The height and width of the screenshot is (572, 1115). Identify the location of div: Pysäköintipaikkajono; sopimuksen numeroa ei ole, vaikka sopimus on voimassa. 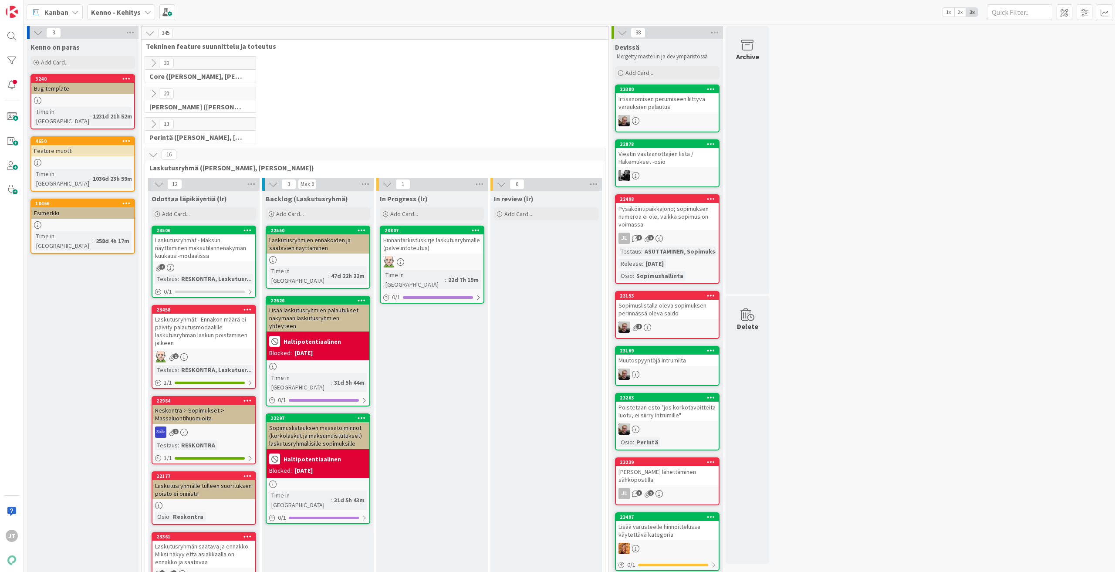
(667, 217).